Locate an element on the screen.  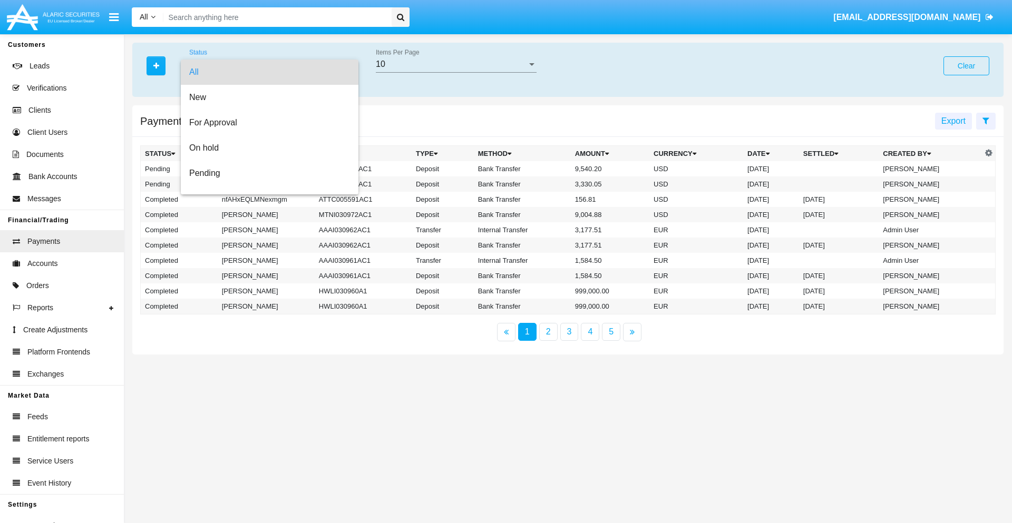
span: On hold is located at coordinates (269, 148).